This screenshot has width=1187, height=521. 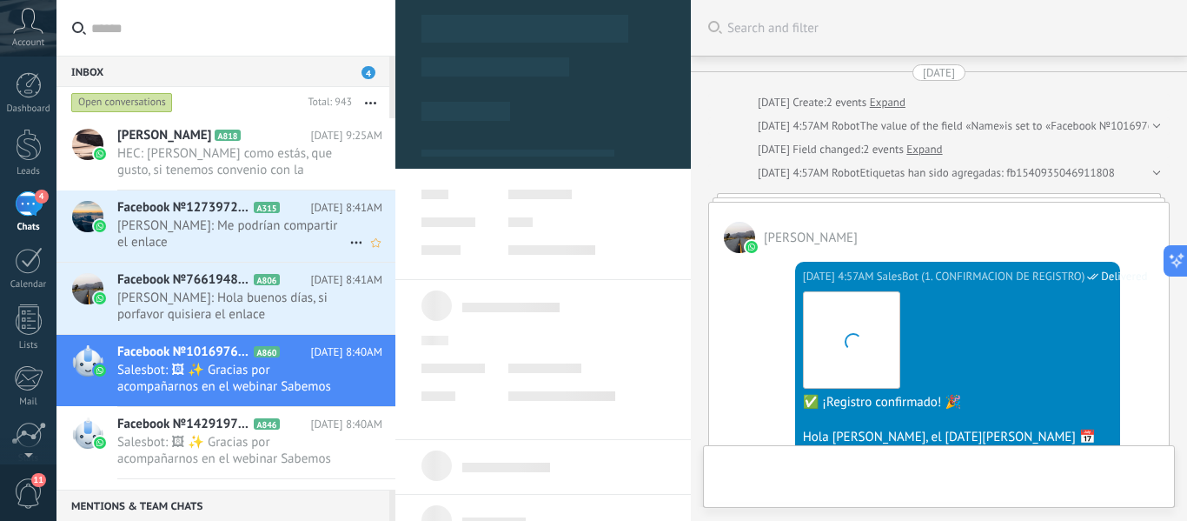 What do you see at coordinates (266, 207) in the screenshot?
I see `span: A315` at bounding box center [266, 207].